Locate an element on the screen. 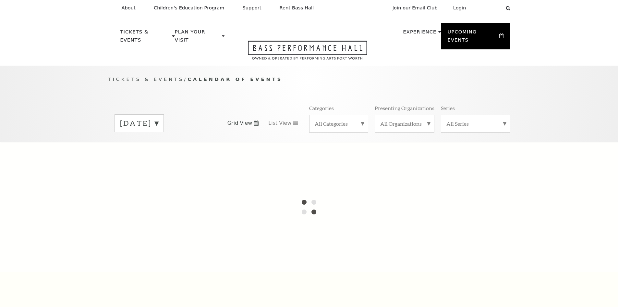 The height and width of the screenshot is (307, 618). p: Presenting Organizations is located at coordinates (405, 108).